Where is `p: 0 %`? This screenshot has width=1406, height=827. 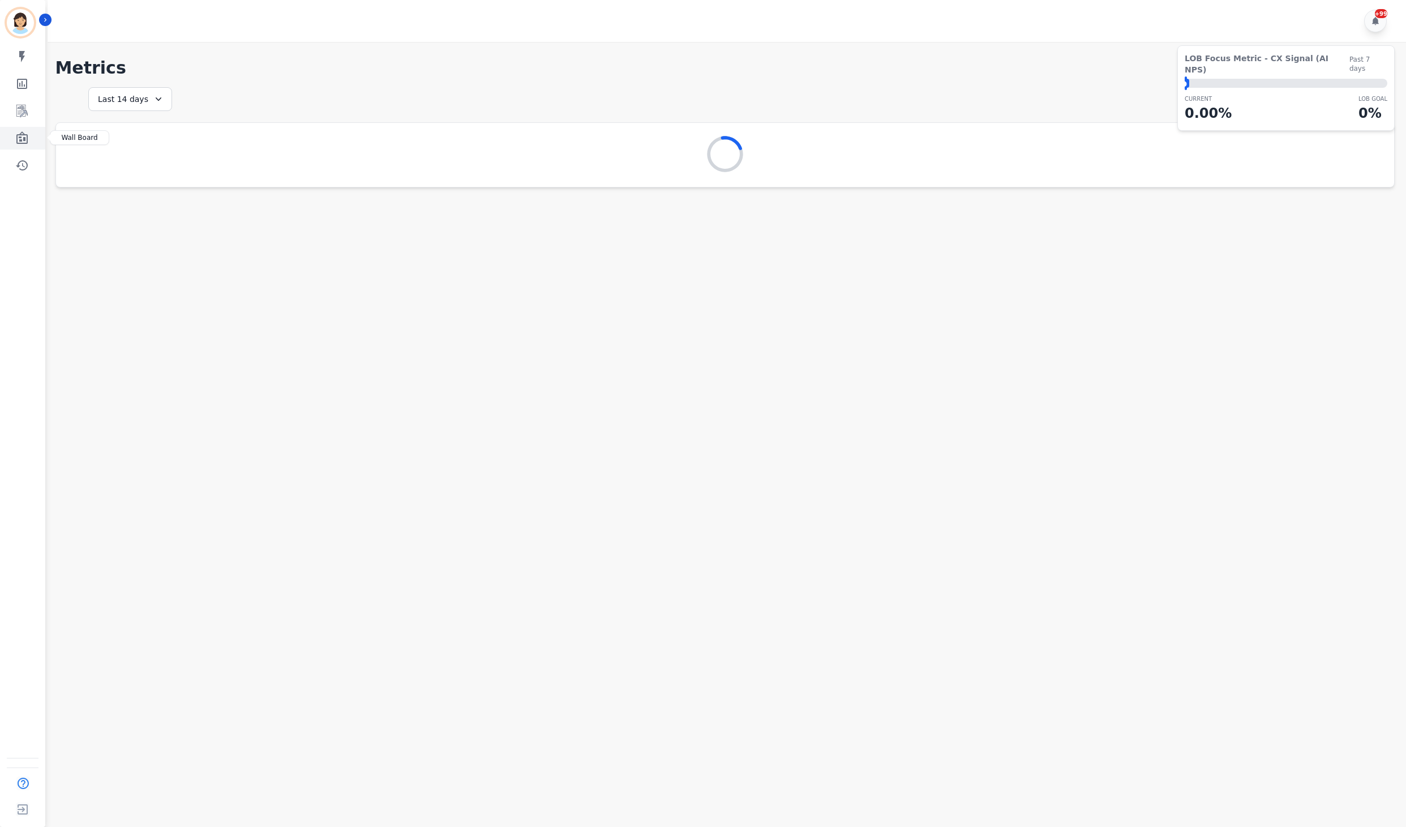
p: 0 % is located at coordinates (1373, 113).